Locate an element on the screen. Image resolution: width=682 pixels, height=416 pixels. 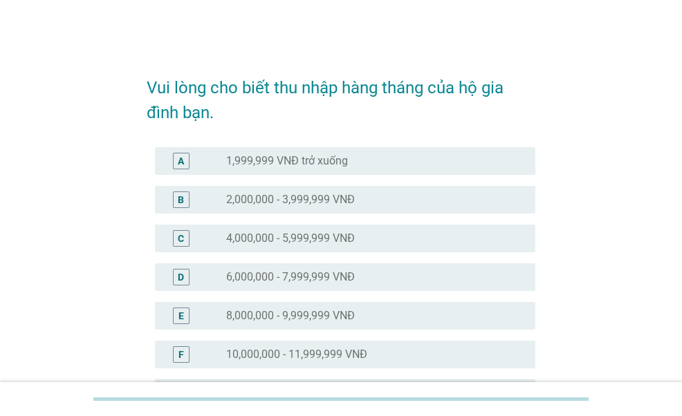
label: 8,000,000 - 9,999,999 VNĐ is located at coordinates (291, 316).